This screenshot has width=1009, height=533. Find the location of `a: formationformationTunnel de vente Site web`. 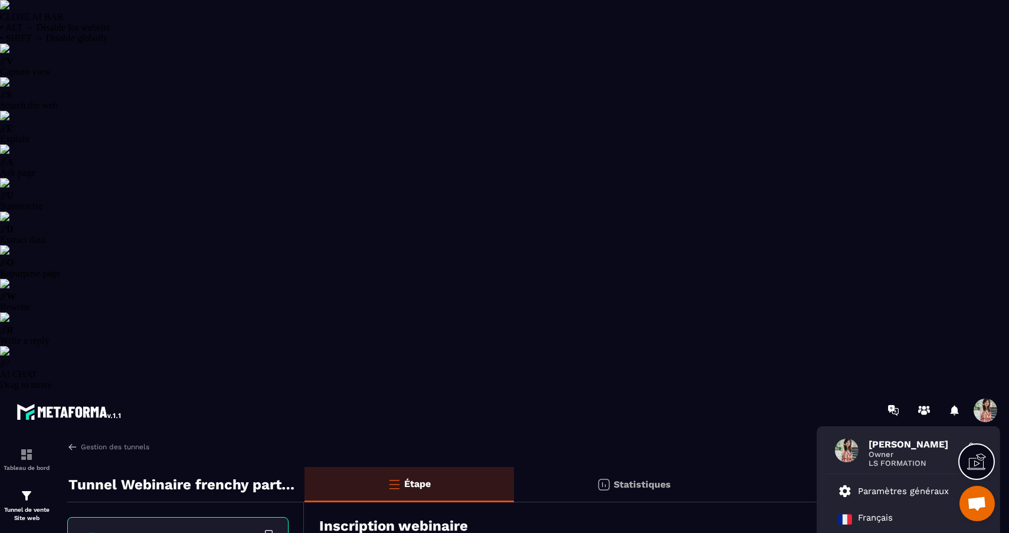

a: formationformationTunnel de vente Site web is located at coordinates (27, 506).